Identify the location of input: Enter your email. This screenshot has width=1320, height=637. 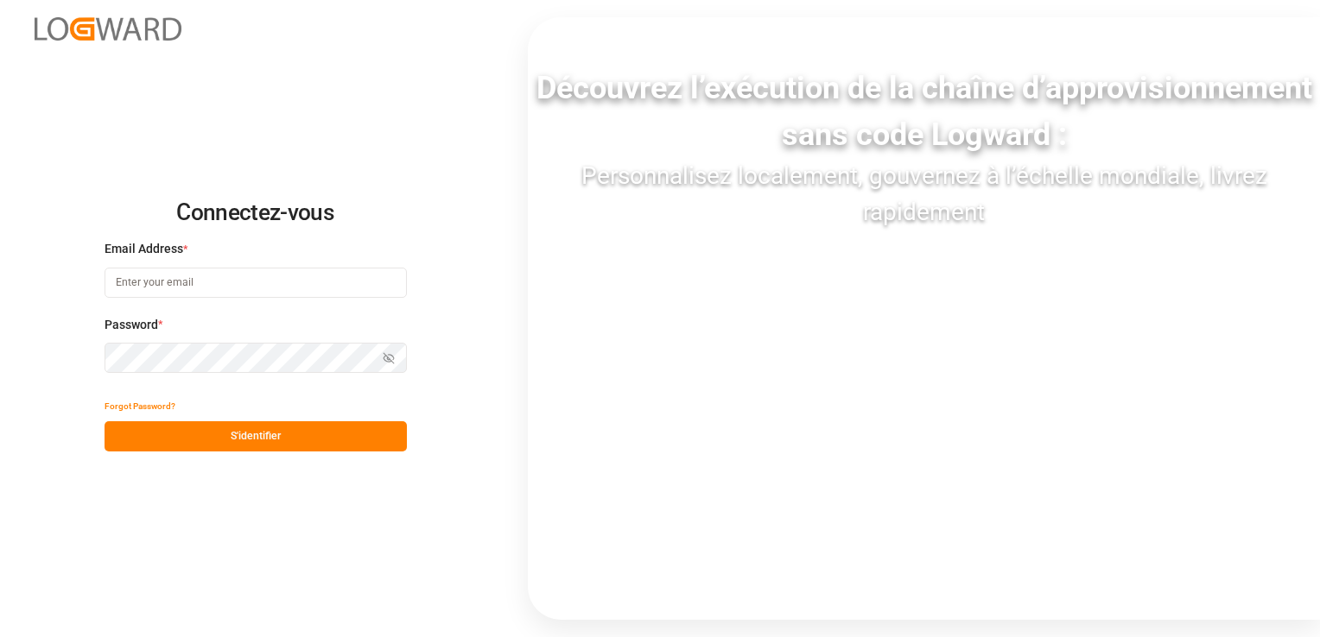
(256, 282).